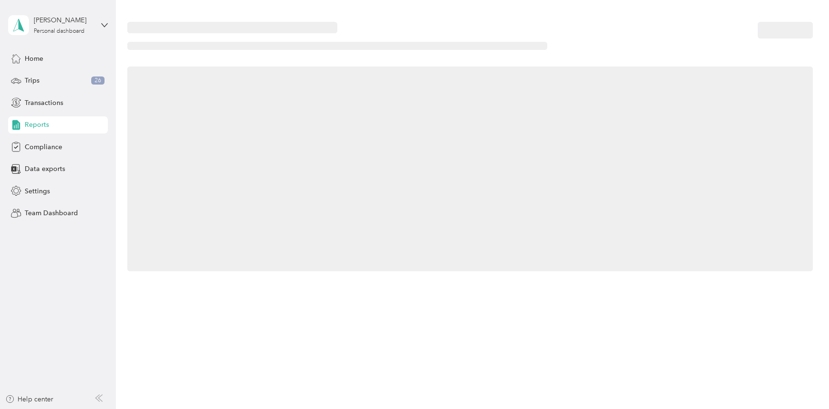 The image size is (829, 409). Describe the element at coordinates (34, 58) in the screenshot. I see `span: Home` at that location.